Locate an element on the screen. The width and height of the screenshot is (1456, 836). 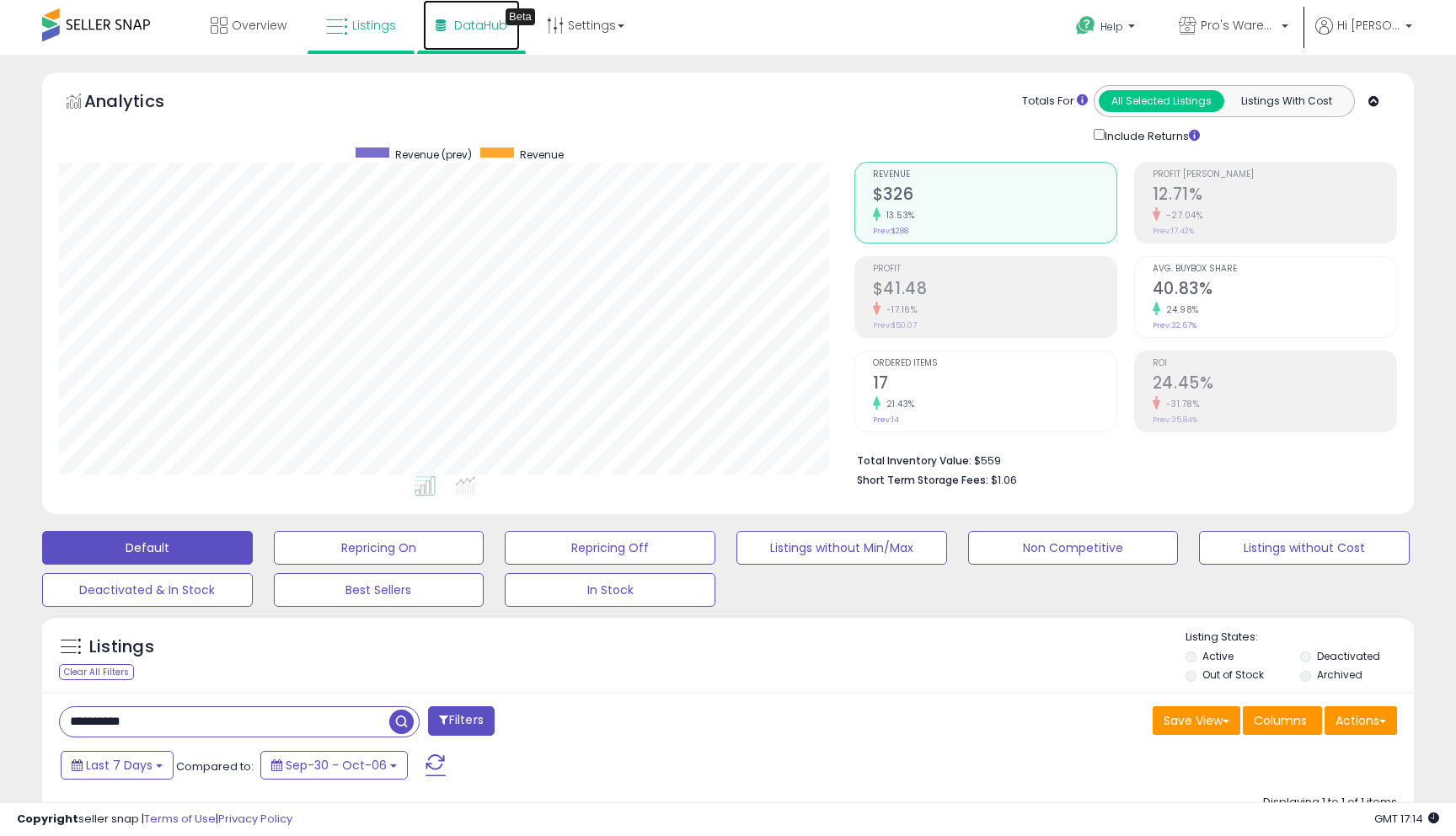
span: 2025-10-14 17:14 GMT is located at coordinates (1406, 819).